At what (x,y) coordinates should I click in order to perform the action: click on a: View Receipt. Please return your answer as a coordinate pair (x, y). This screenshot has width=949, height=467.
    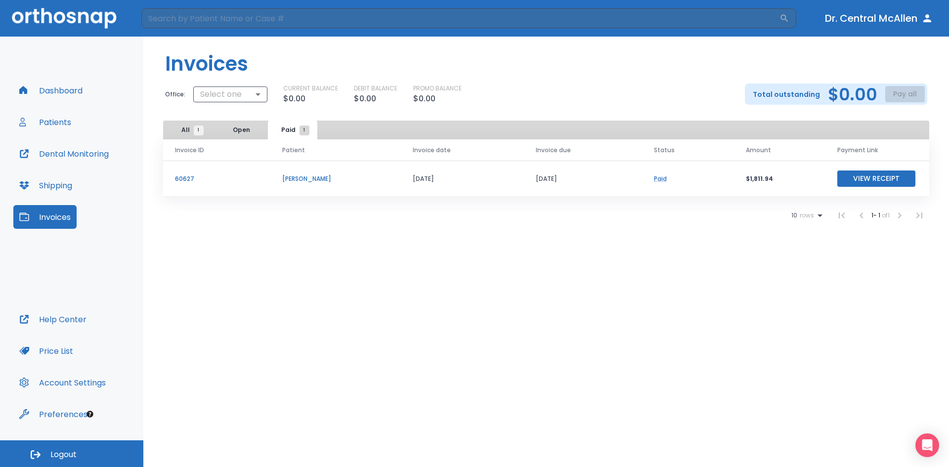
    Looking at the image, I should click on (876, 178).